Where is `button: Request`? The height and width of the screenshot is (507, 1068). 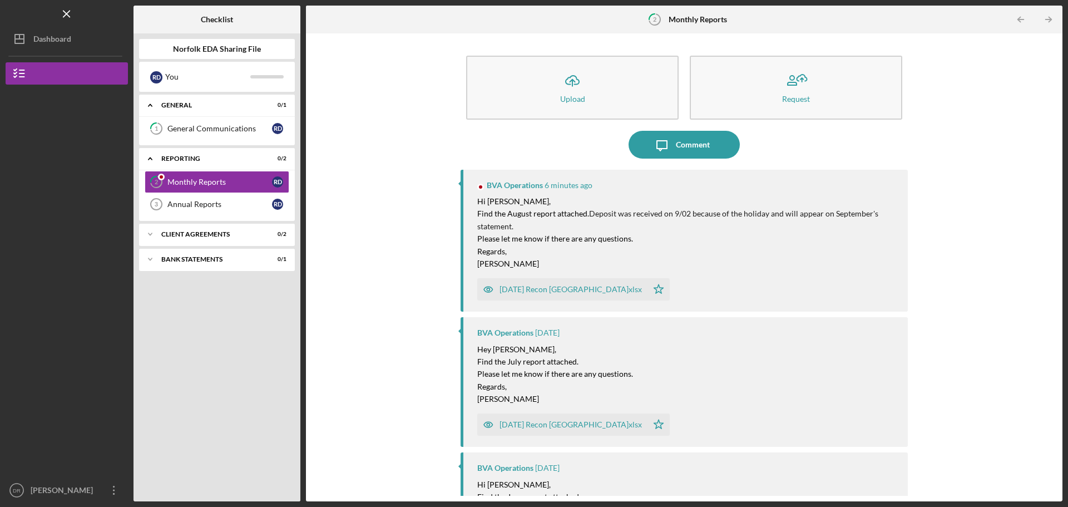 button: Request is located at coordinates (796, 87).